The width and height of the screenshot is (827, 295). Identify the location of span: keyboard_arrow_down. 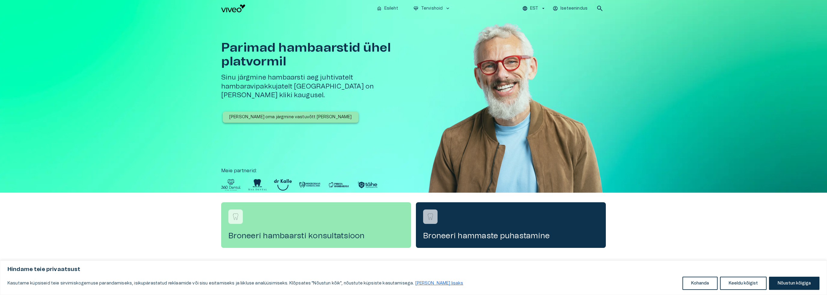
(448, 8).